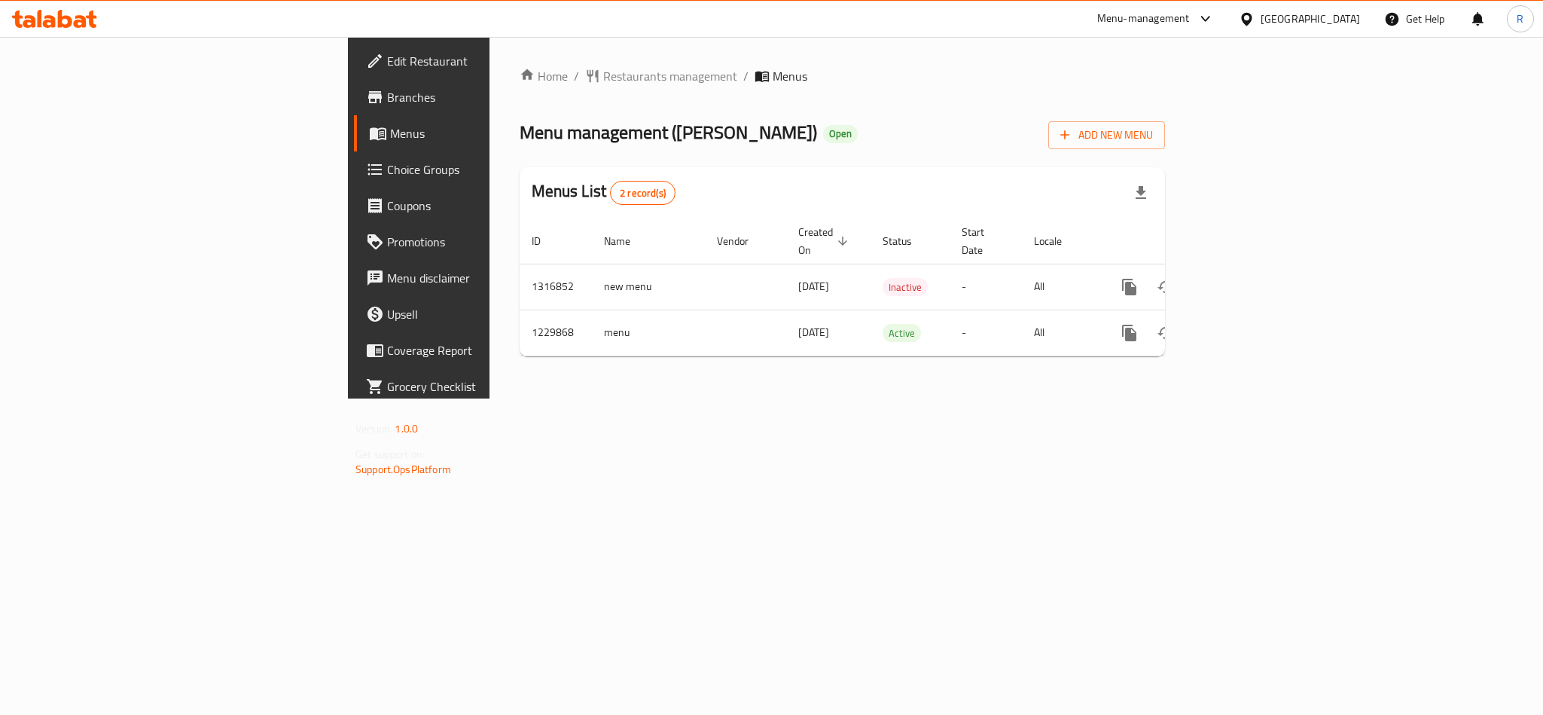 The width and height of the screenshot is (1543, 715). What do you see at coordinates (627, 241) in the screenshot?
I see `span: Name` at bounding box center [627, 241].